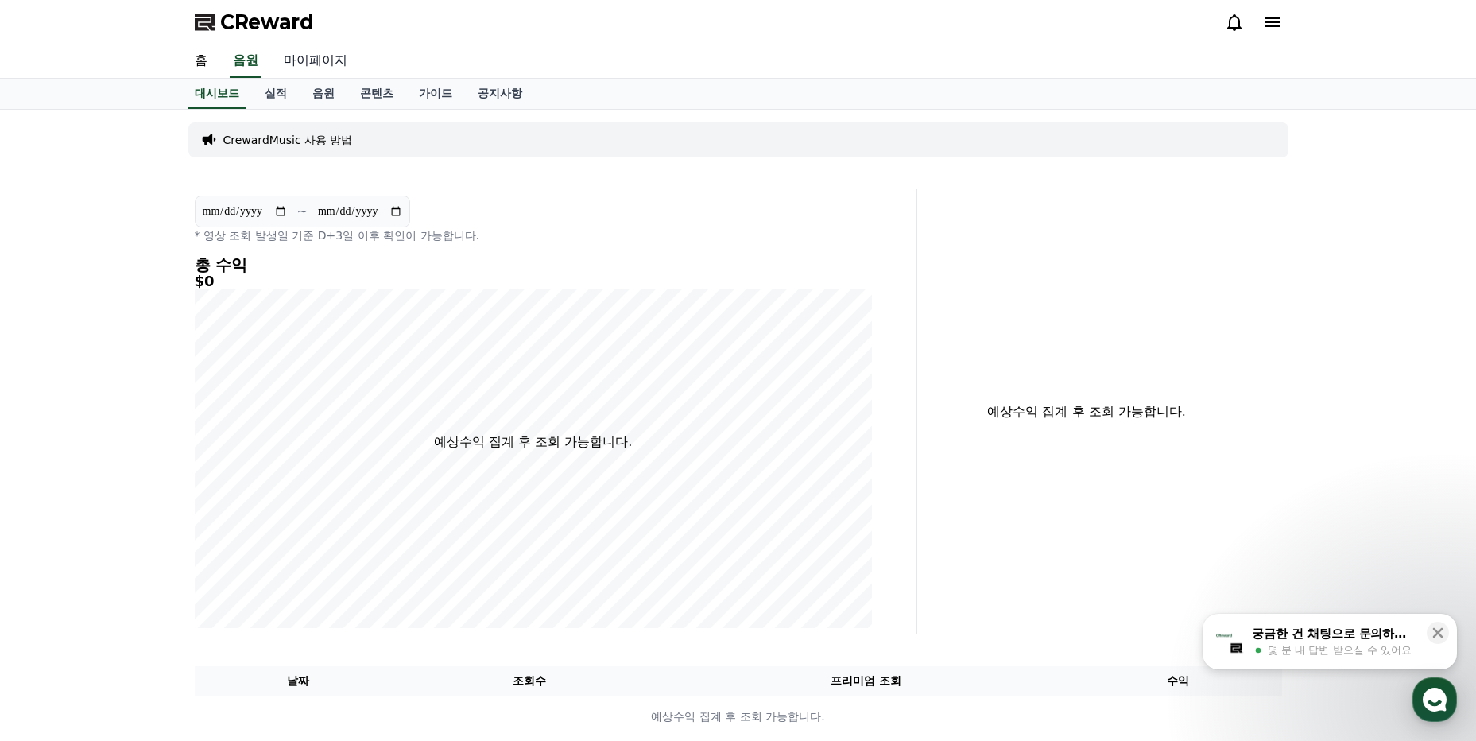 The width and height of the screenshot is (1476, 741). I want to click on p: * 영상 조회 발생일 기준 D+3일 이후 확인이 가능합니다., so click(533, 235).